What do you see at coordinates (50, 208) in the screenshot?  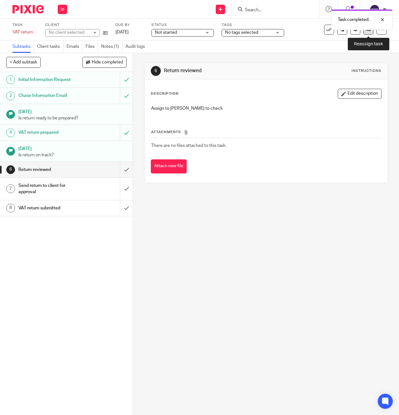 I see `h1: VAT return submitted` at bounding box center [50, 208].